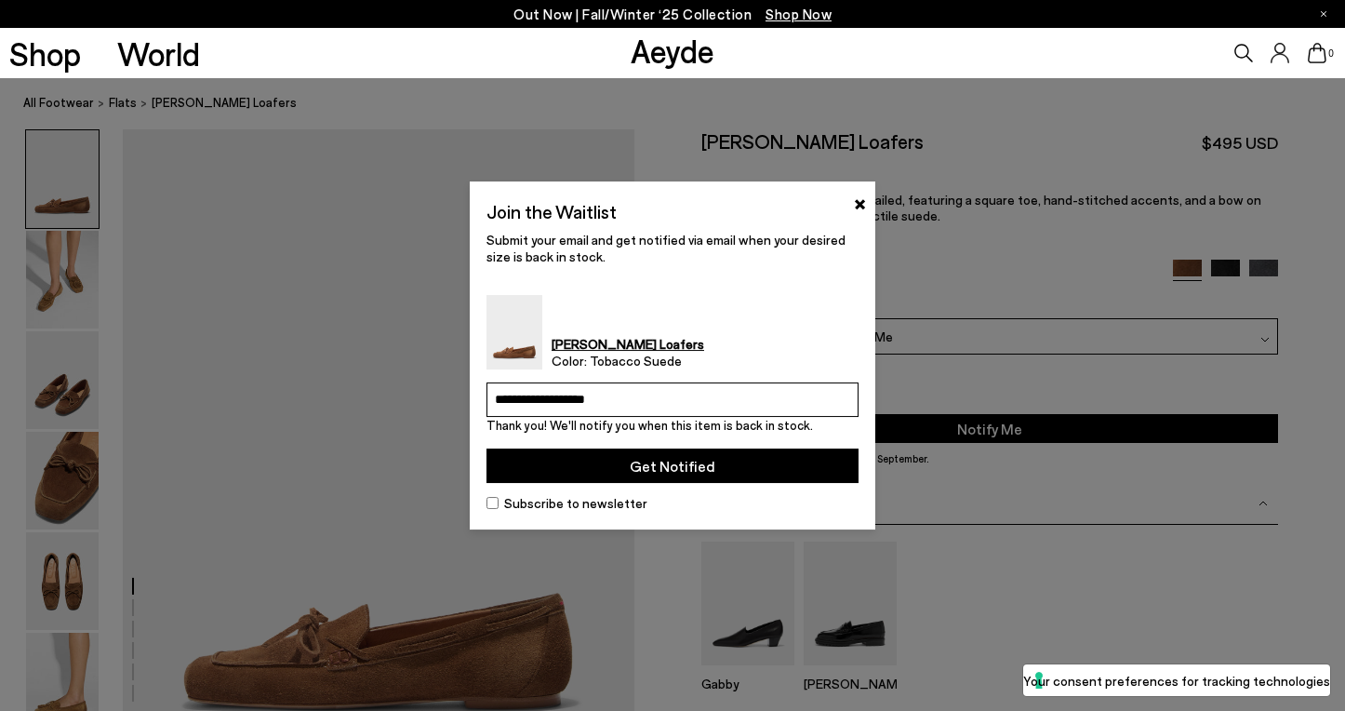 This screenshot has width=1345, height=711. I want to click on label: Subscribe to newsletter, so click(672, 502).